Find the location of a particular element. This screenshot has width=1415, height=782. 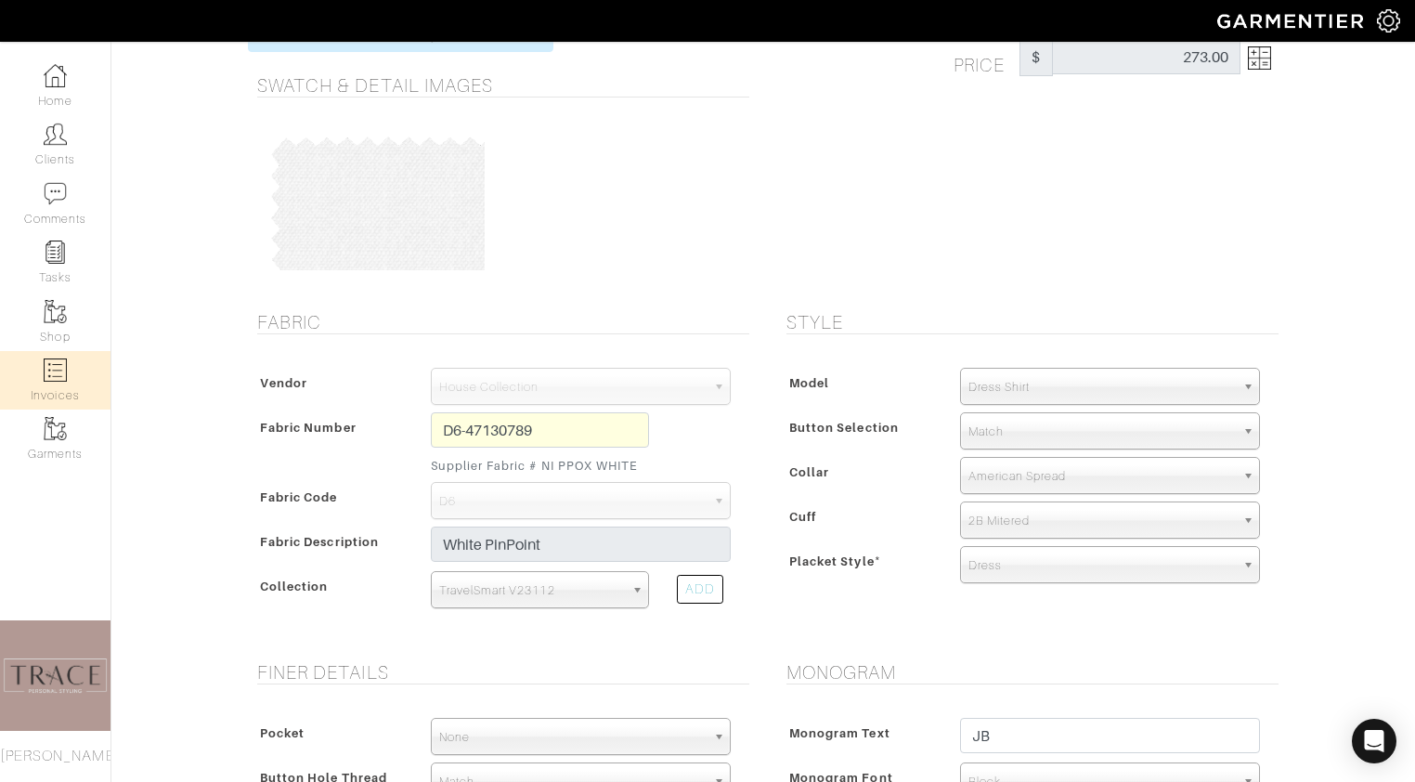

img: comment-icon-a0a6a9ef722e966f86d9cbdc48e553b5cf19dbc54f86b18d962a5391bc8f6eb6.png is located at coordinates (55, 193).